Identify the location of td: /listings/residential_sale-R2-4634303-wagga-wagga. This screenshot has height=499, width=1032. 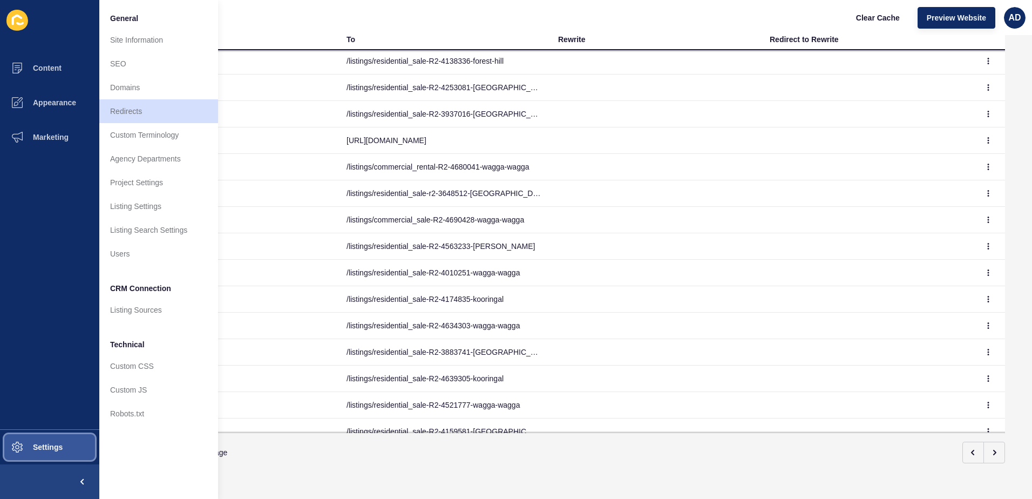
(444, 325).